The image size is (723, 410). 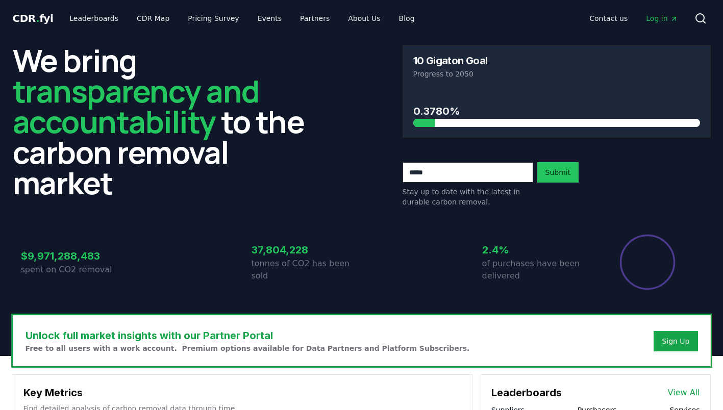 What do you see at coordinates (307, 270) in the screenshot?
I see `p: tonnes of CO2 has been sold` at bounding box center [307, 270].